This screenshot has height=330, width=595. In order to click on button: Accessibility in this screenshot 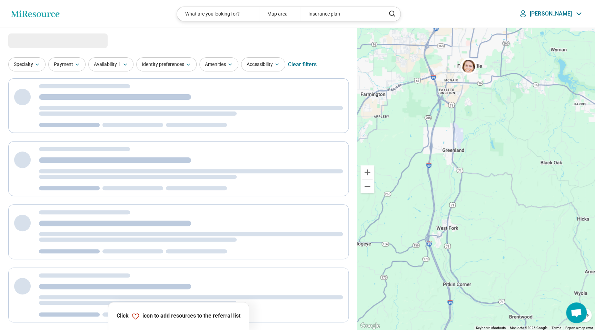, I will do `click(263, 64)`.